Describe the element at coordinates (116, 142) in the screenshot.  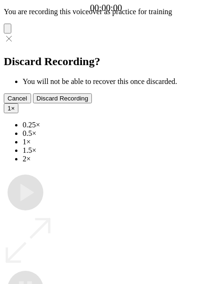
I see `li: 1×` at that location.